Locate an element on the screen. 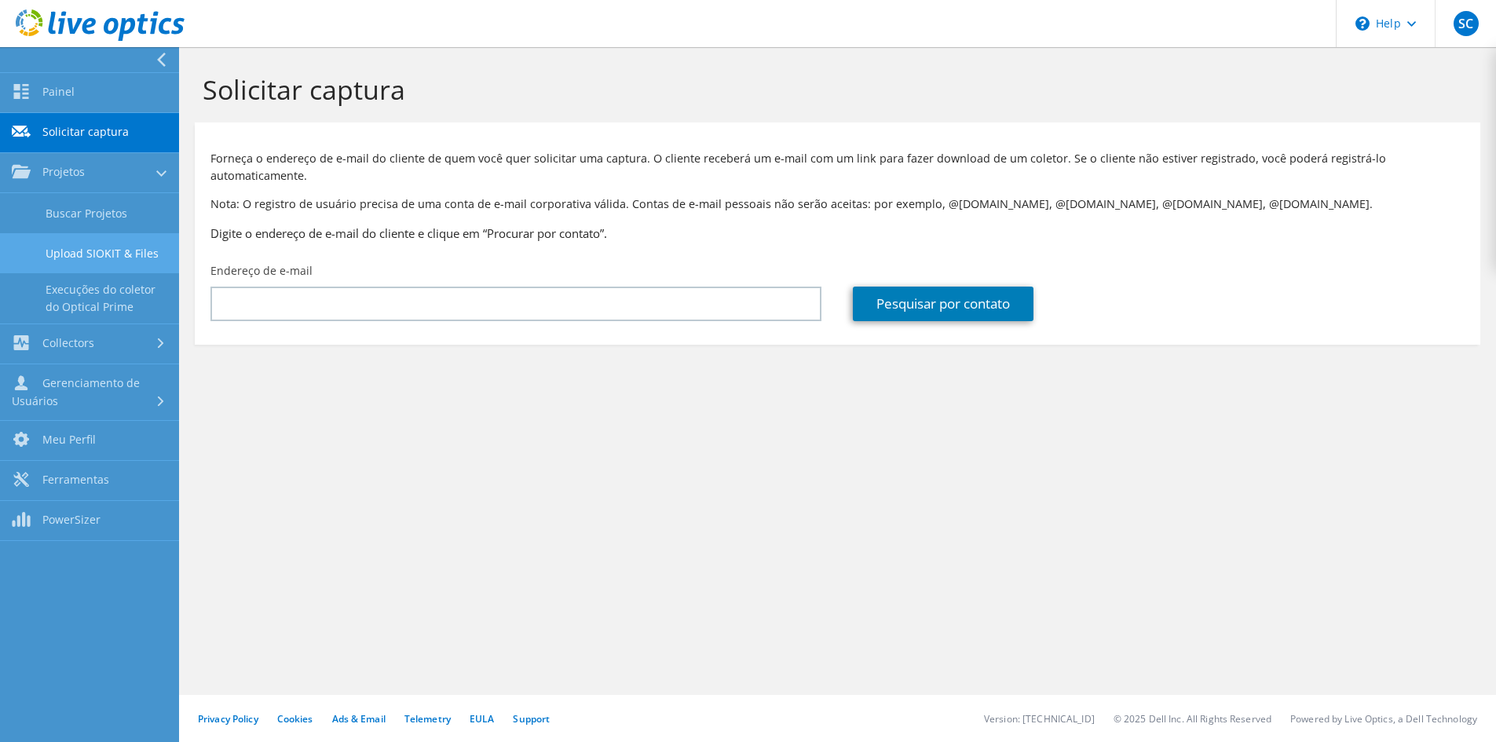  svg: \n is located at coordinates (1362, 24).